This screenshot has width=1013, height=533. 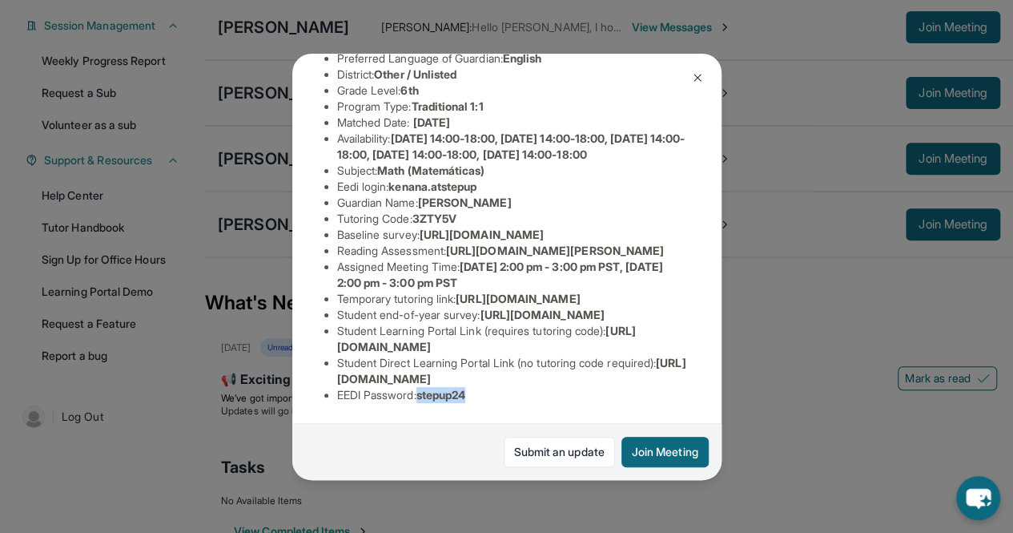 What do you see at coordinates (513, 107) in the screenshot?
I see `li: Program Type:` at bounding box center [513, 107].